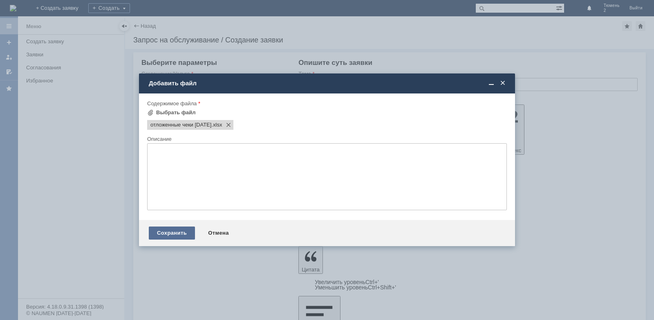  I want to click on div: Выбрать файл, so click(176, 113).